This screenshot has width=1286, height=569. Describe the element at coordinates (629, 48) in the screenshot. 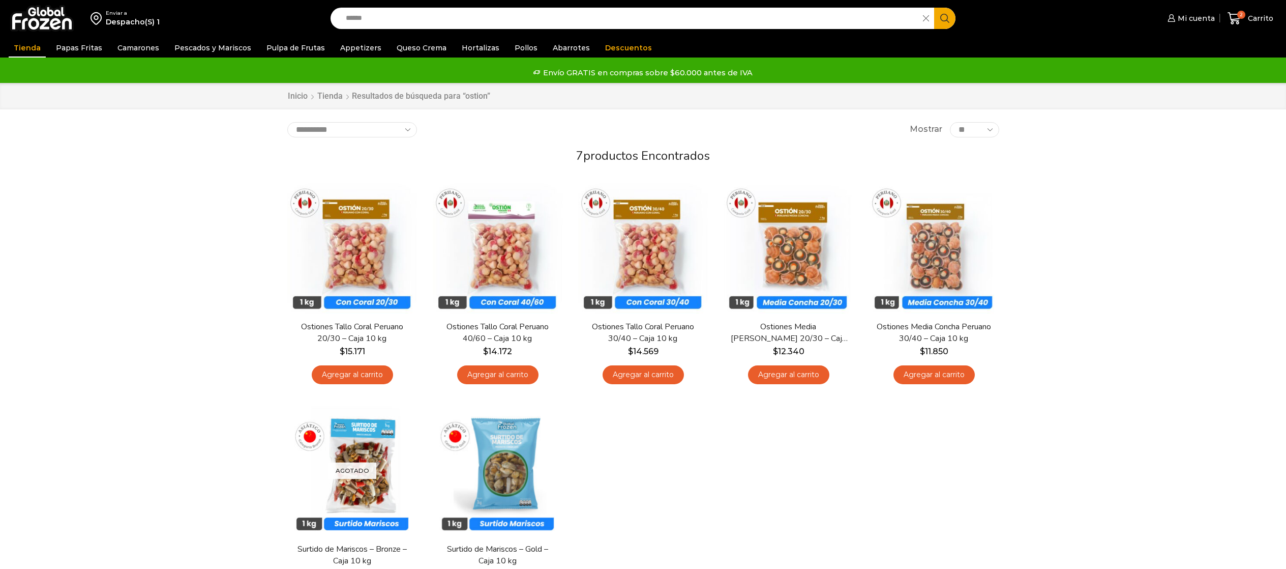

I see `a: Descuentos` at that location.